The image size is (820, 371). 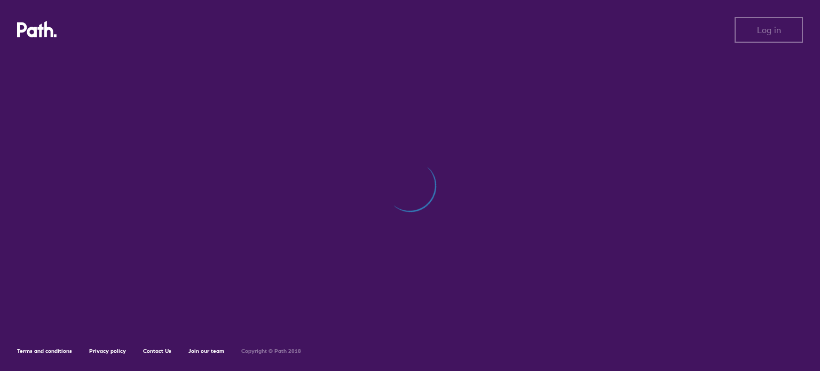 I want to click on button: Log in, so click(x=768, y=30).